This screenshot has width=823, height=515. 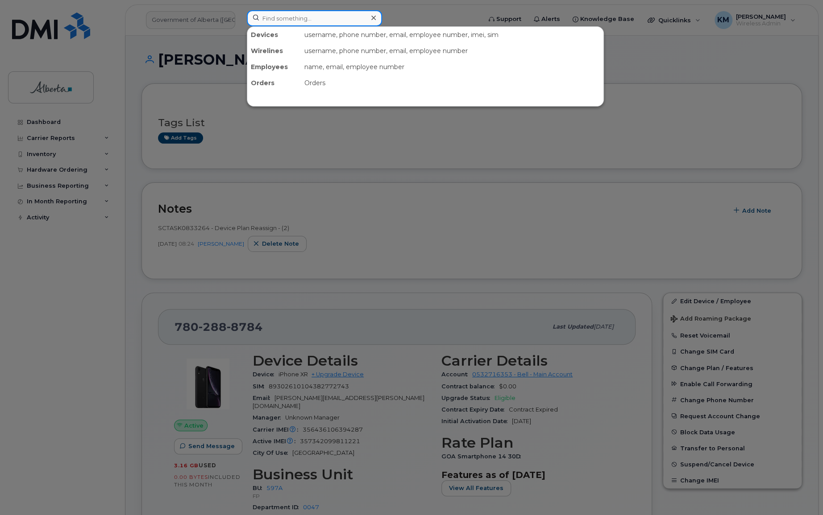 I want to click on div: Employees, so click(x=274, y=67).